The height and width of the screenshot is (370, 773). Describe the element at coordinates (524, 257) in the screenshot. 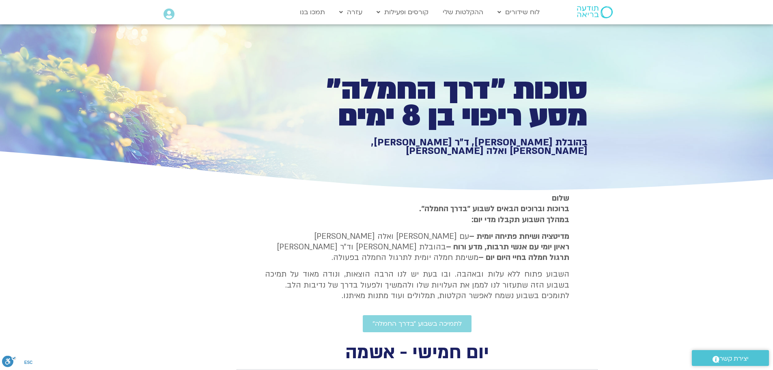

I see `b: תרגול חמלה בחיי היום יום –` at that location.